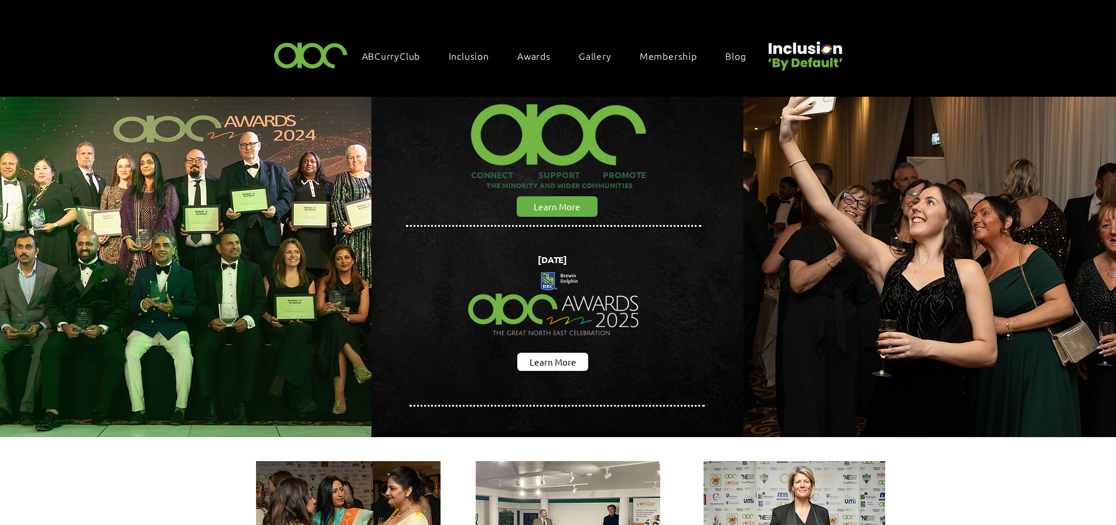 The width and height of the screenshot is (1116, 525). I want to click on a: ABCurryClub, so click(397, 56).